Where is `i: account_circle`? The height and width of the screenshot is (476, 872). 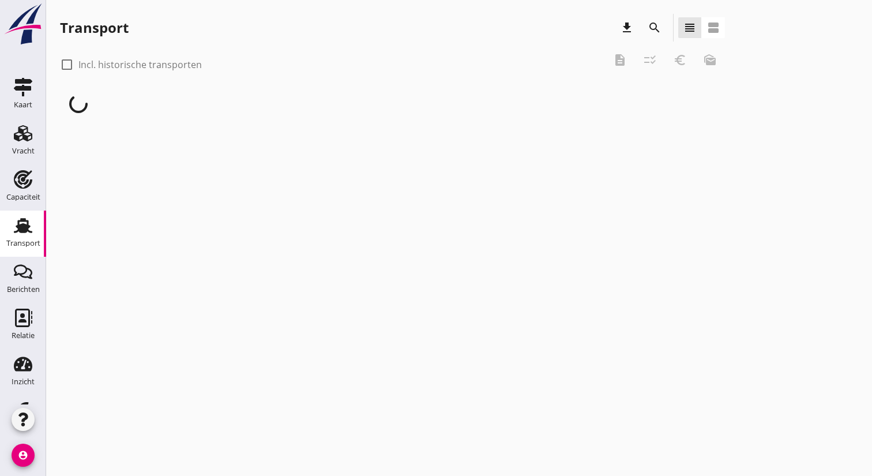
i: account_circle is located at coordinates (23, 455).